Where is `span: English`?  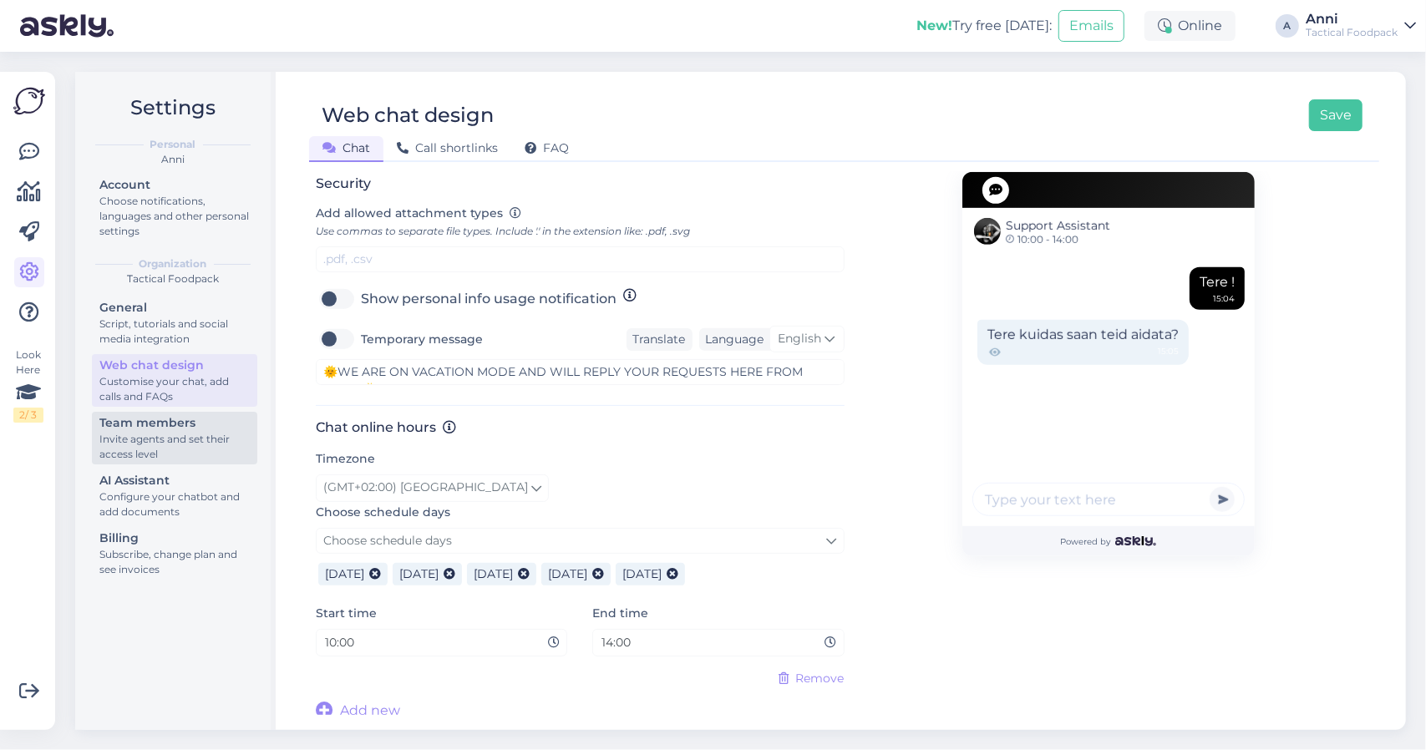 span: English is located at coordinates (800, 339).